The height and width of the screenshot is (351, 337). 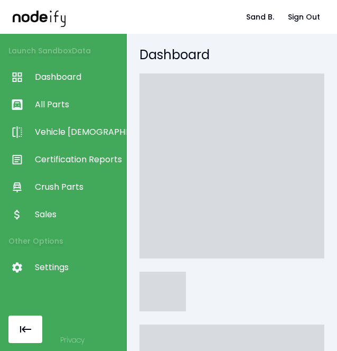 I want to click on img: nodeify, so click(x=39, y=16).